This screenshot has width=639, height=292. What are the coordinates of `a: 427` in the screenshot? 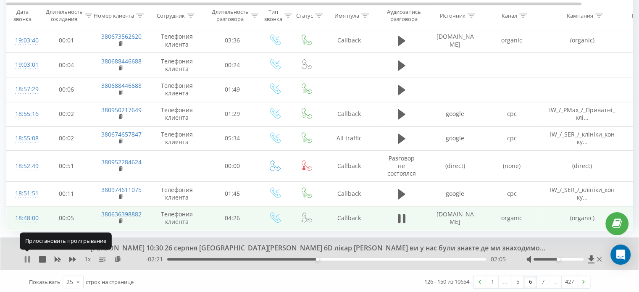 It's located at (569, 282).